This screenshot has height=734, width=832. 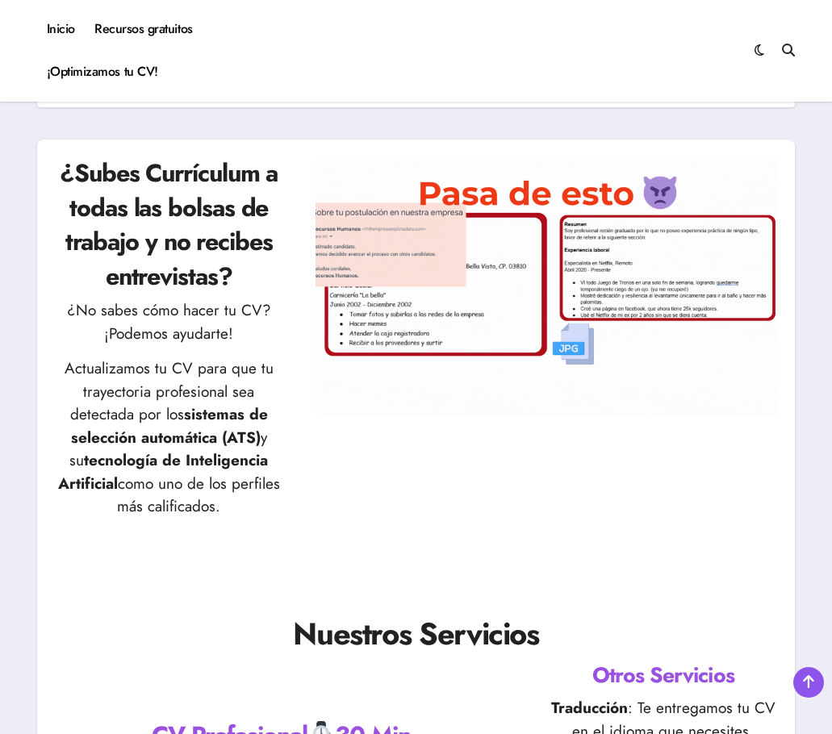 I want to click on strong: Traducción, so click(x=589, y=707).